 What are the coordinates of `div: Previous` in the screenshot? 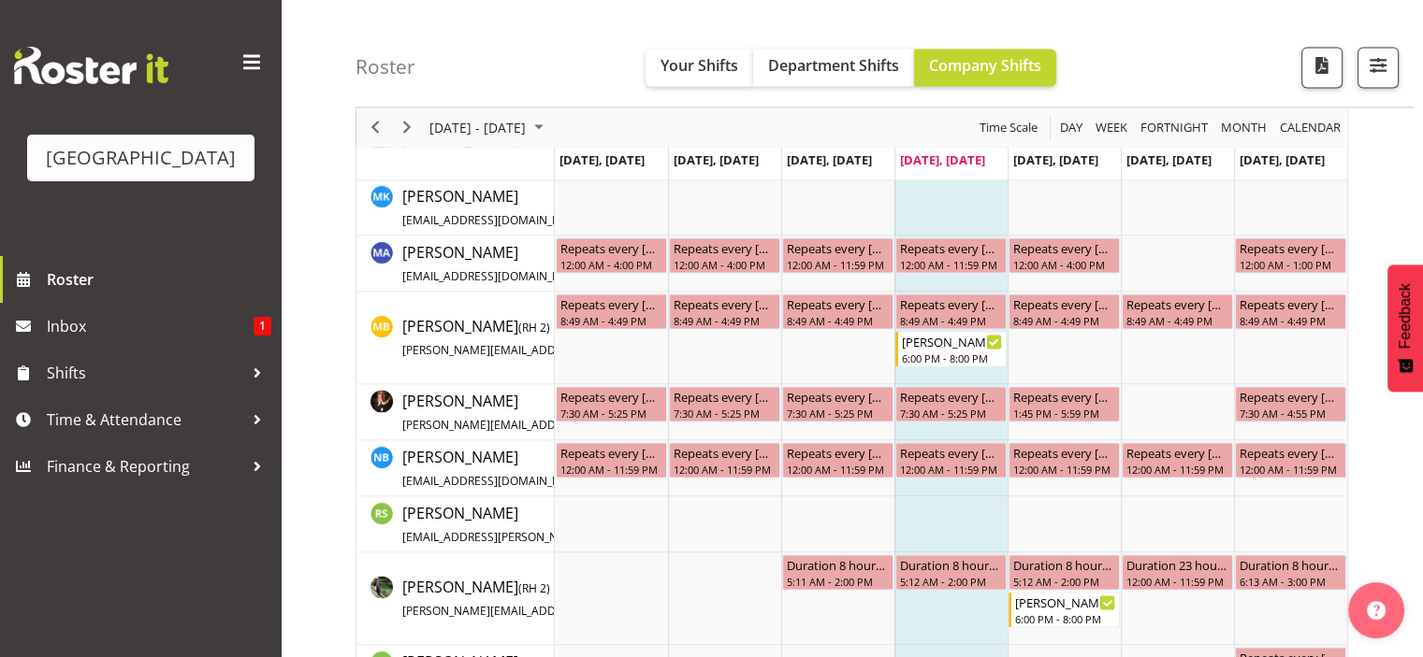 It's located at (375, 127).